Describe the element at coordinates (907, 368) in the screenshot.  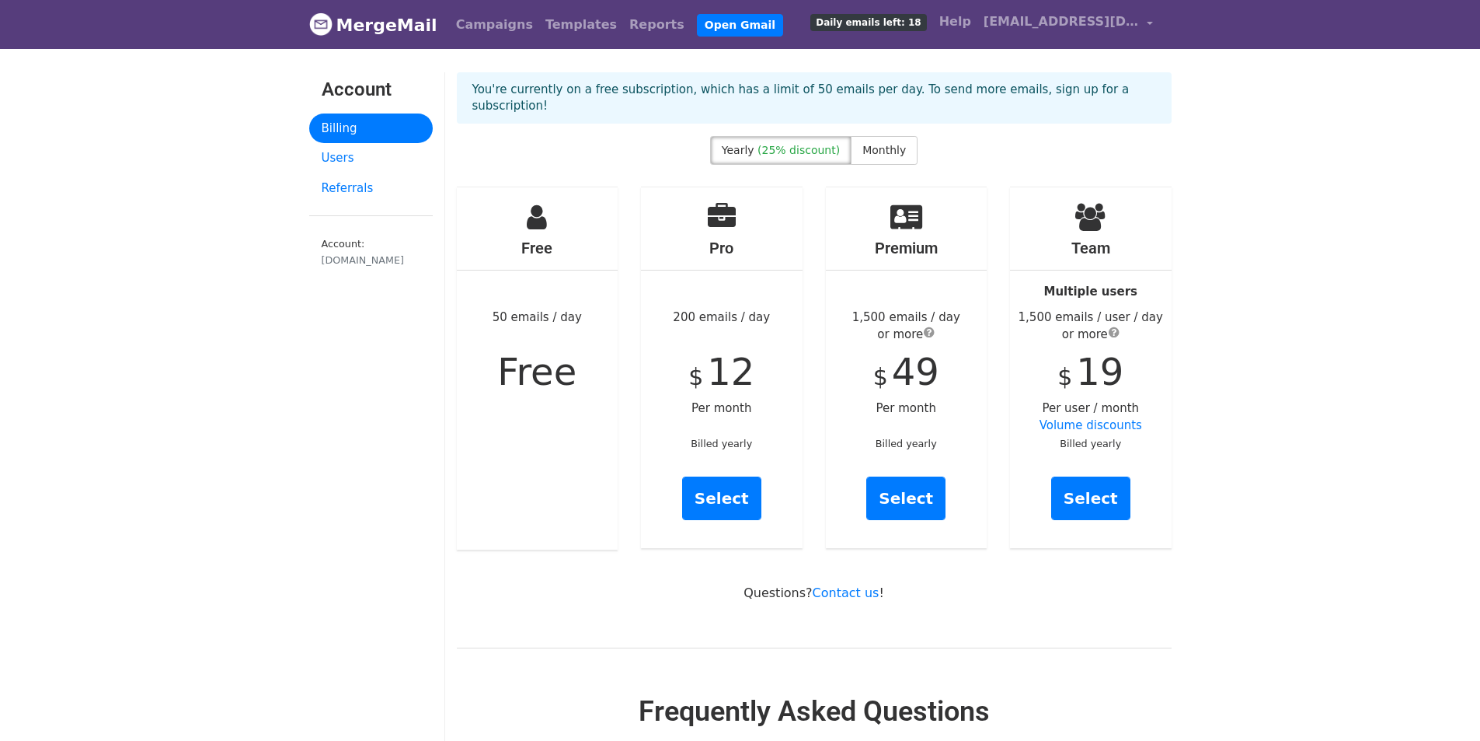
I see `div: Per month` at that location.